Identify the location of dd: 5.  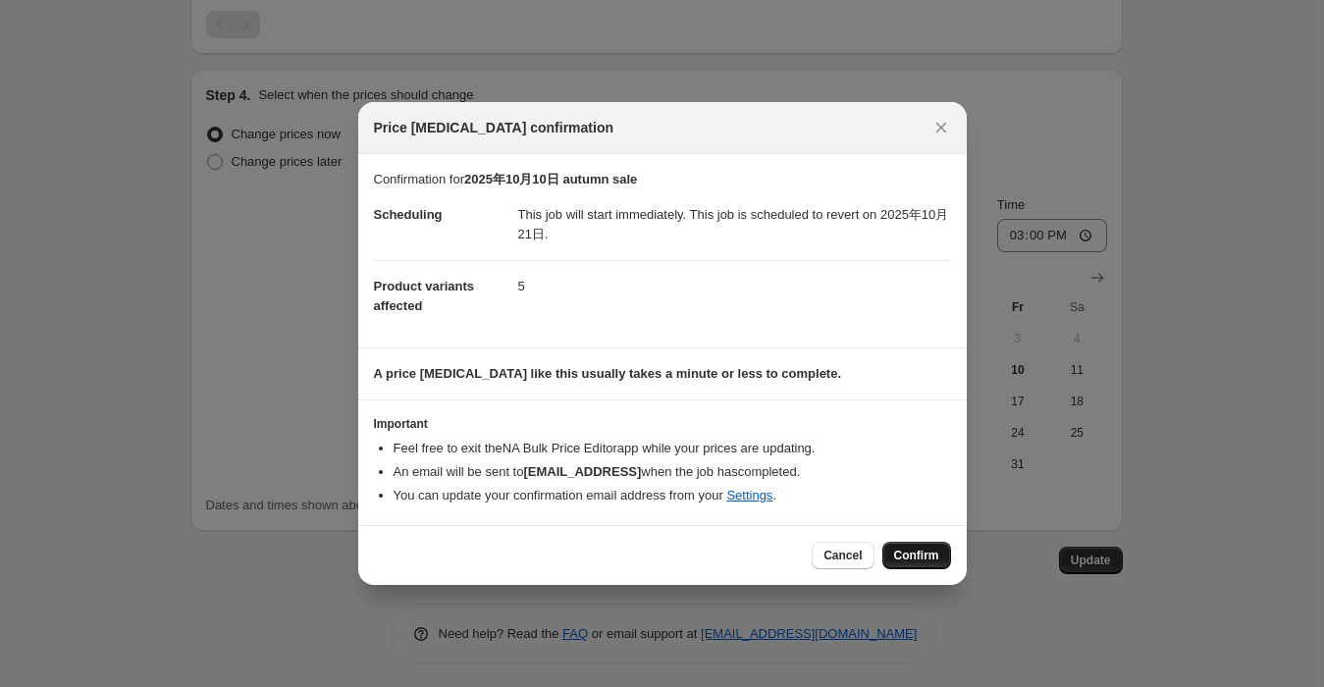
(734, 286).